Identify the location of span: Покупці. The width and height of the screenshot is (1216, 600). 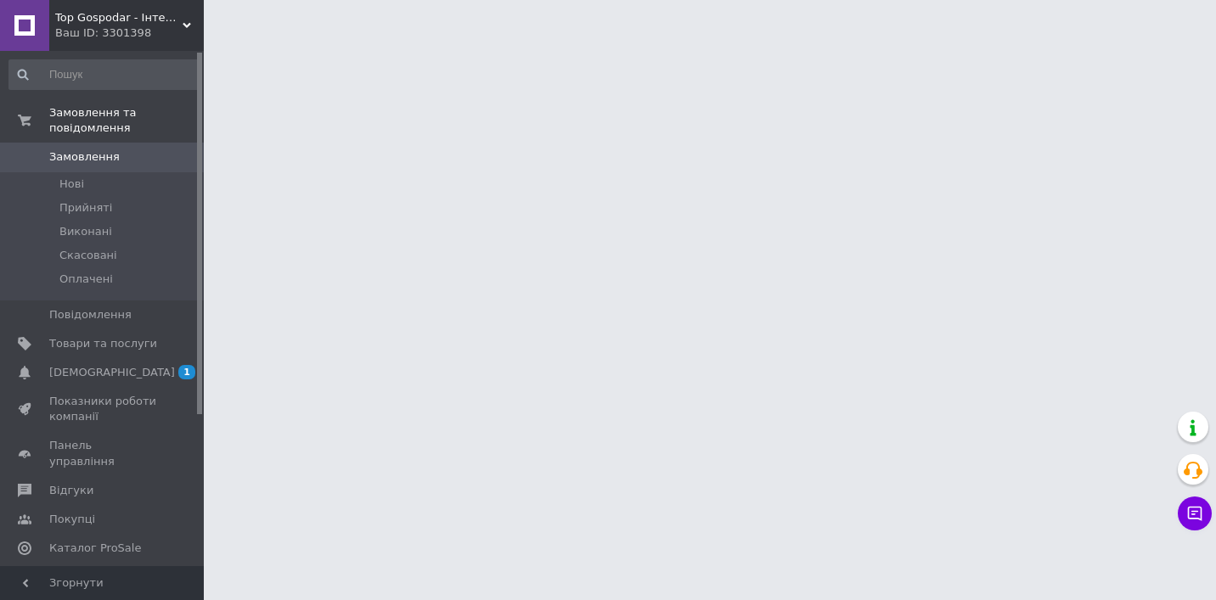
(72, 520).